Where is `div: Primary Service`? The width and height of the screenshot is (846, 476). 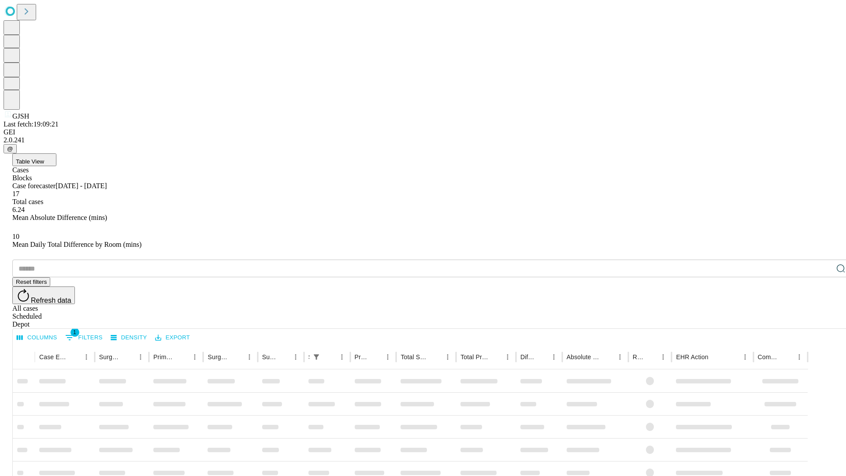
div: Primary Service is located at coordinates (164, 357).